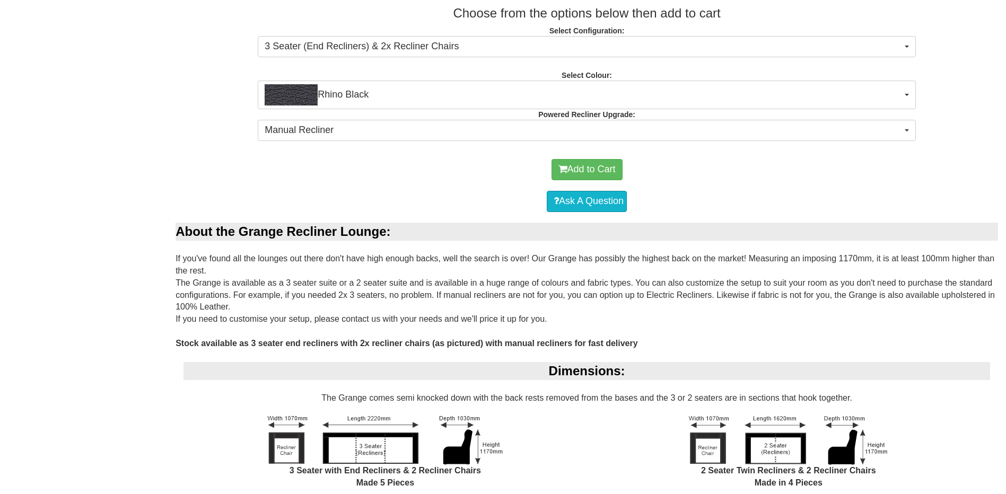 The image size is (1006, 494). I want to click on div: Dimensions:, so click(586, 371).